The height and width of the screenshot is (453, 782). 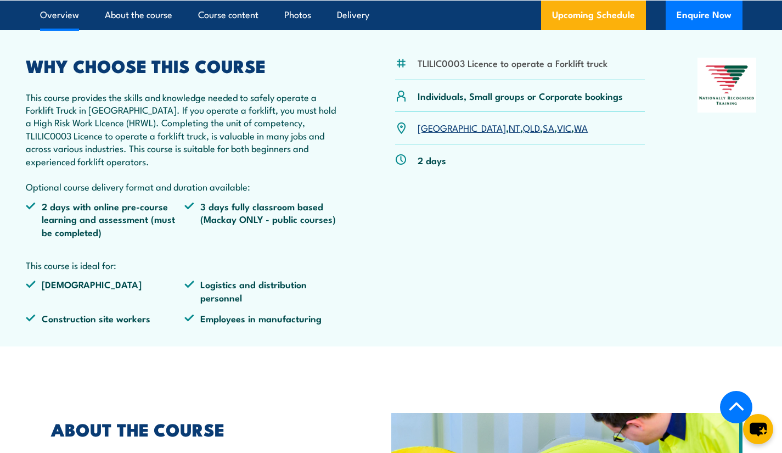 I want to click on a: VIC, so click(x=564, y=127).